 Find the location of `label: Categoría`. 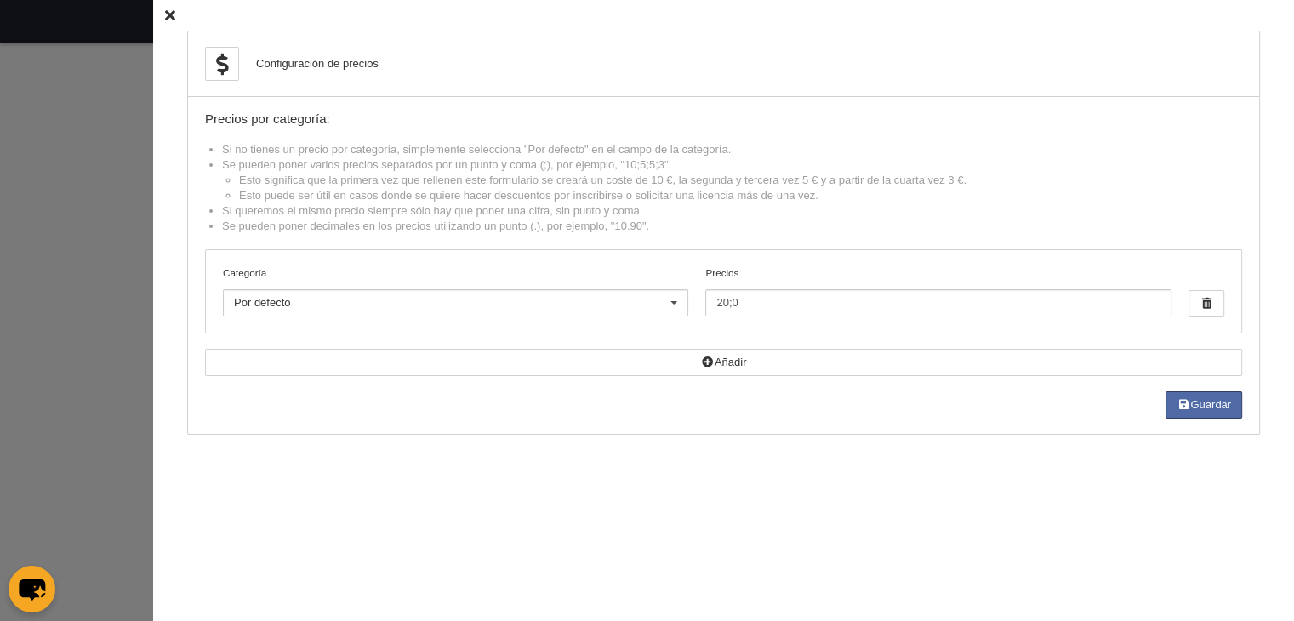

label: Categoría is located at coordinates (455, 273).